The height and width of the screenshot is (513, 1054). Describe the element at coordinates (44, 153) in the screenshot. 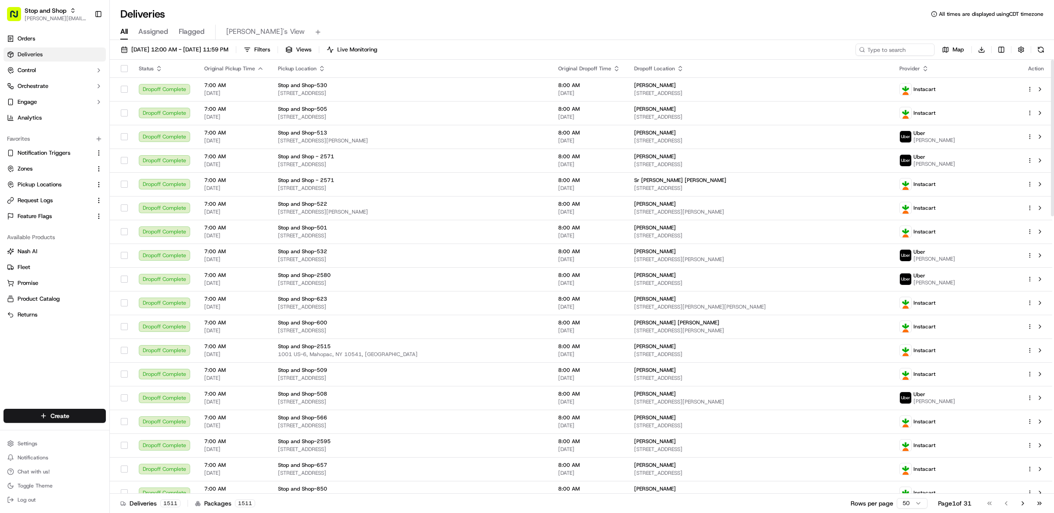

I see `span: Notification Triggers` at that location.